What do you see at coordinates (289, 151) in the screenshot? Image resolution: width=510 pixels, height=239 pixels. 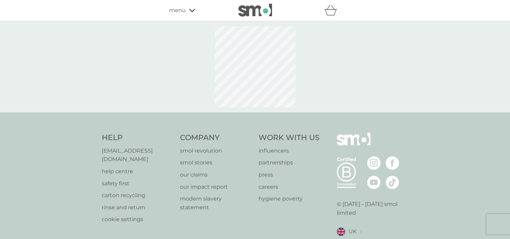 I see `a: influencers` at bounding box center [289, 151].